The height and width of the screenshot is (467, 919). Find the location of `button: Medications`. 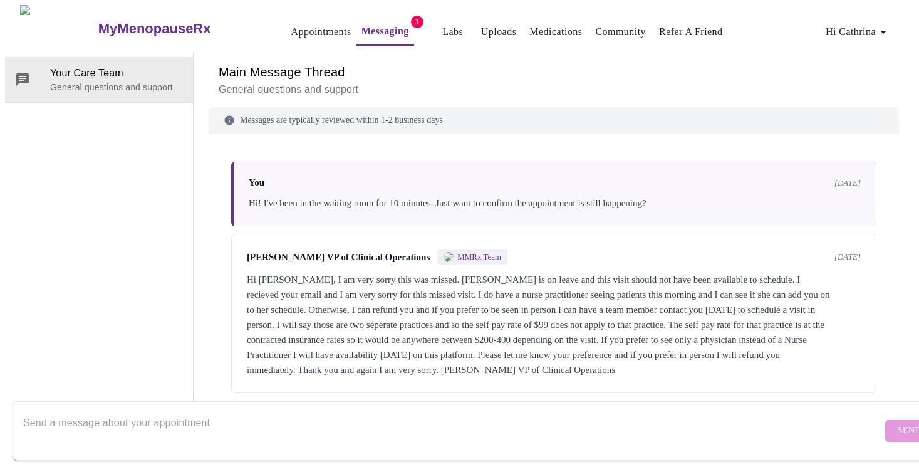

button: Medications is located at coordinates (556, 32).